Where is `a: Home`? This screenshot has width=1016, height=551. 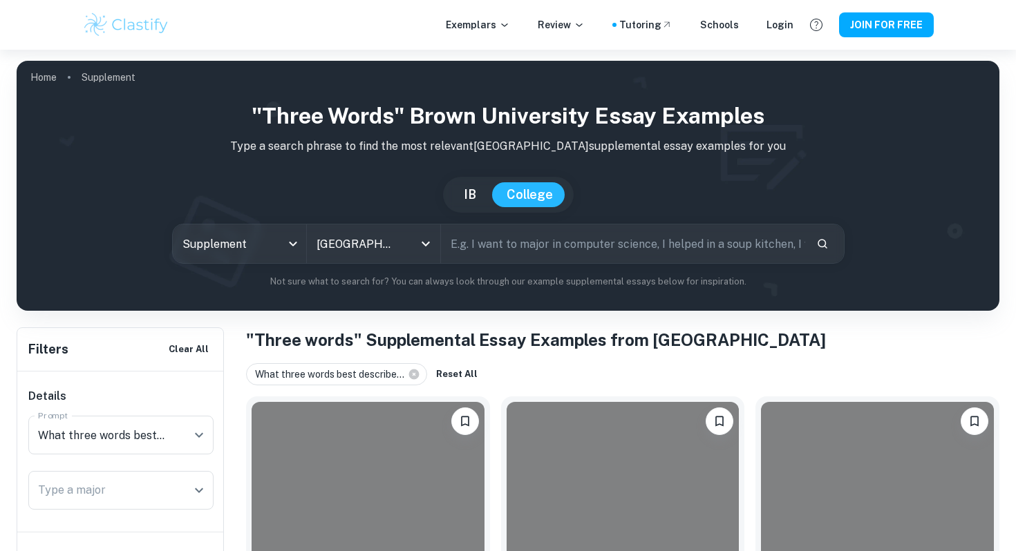
a: Home is located at coordinates (44, 77).